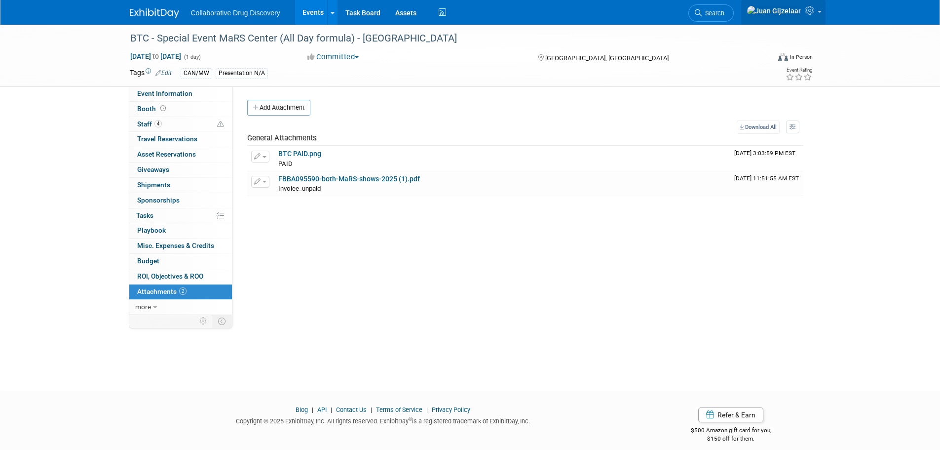 The width and height of the screenshot is (940, 450). Describe the element at coordinates (158, 200) in the screenshot. I see `span: Sponsorships` at that location.